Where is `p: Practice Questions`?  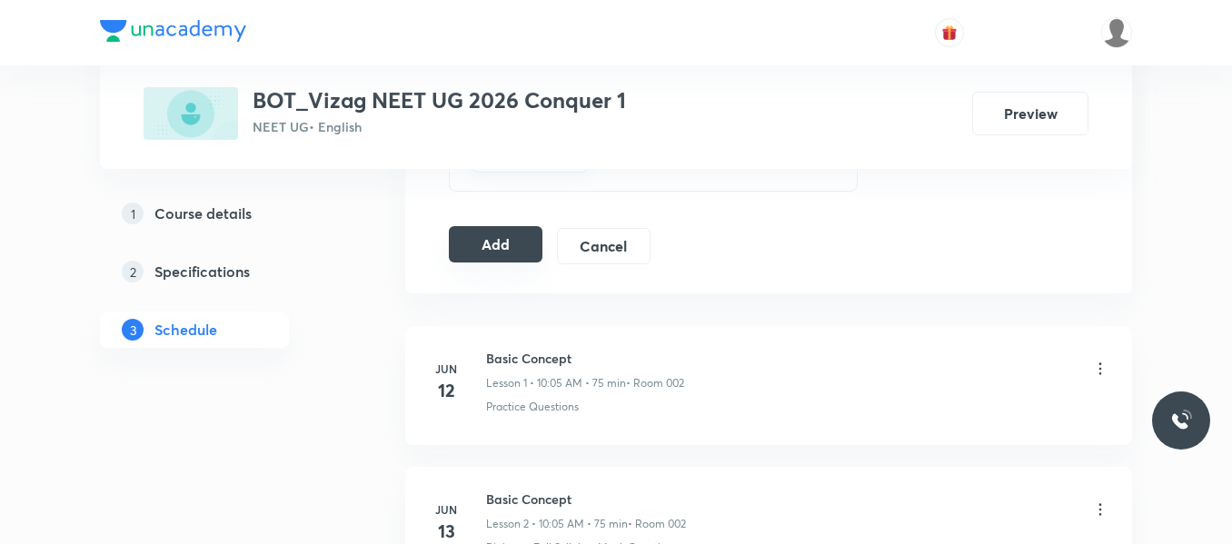 p: Practice Questions is located at coordinates (532, 407).